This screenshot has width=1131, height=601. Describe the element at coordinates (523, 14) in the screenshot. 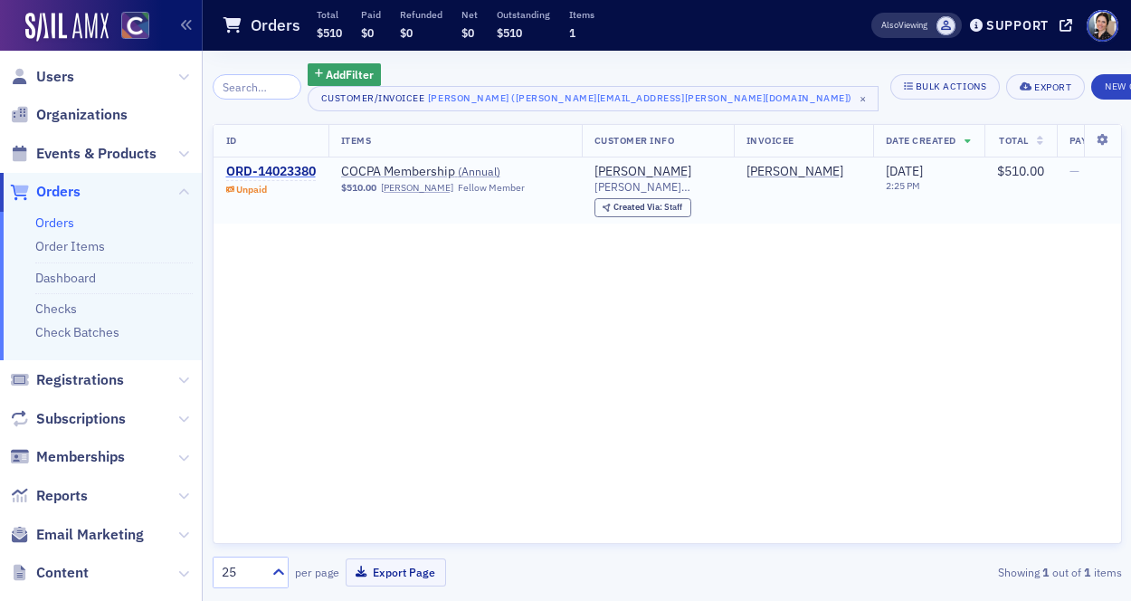

I see `p: Outstanding` at that location.